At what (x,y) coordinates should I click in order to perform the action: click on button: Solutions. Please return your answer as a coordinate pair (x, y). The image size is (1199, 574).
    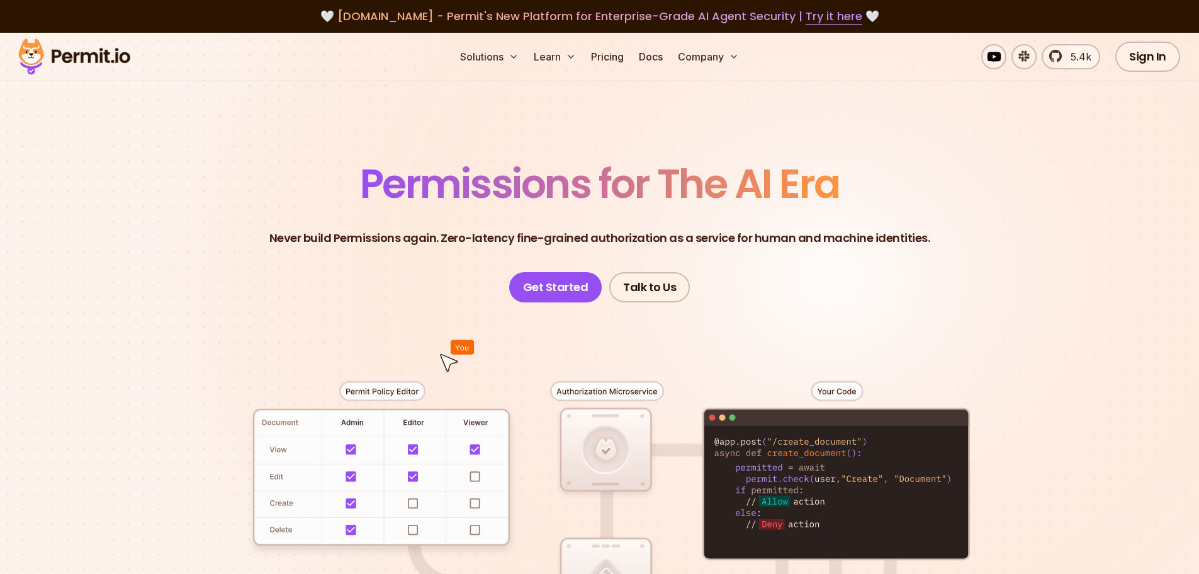
    Looking at the image, I should click on (489, 57).